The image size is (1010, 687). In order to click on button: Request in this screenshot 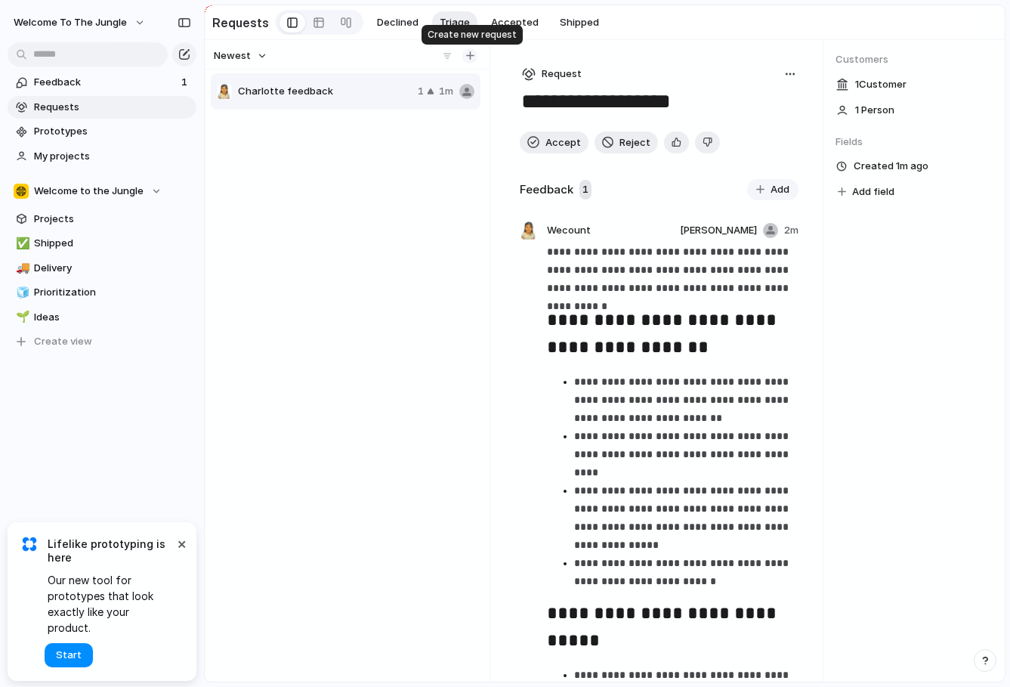, I will do `click(552, 74)`.